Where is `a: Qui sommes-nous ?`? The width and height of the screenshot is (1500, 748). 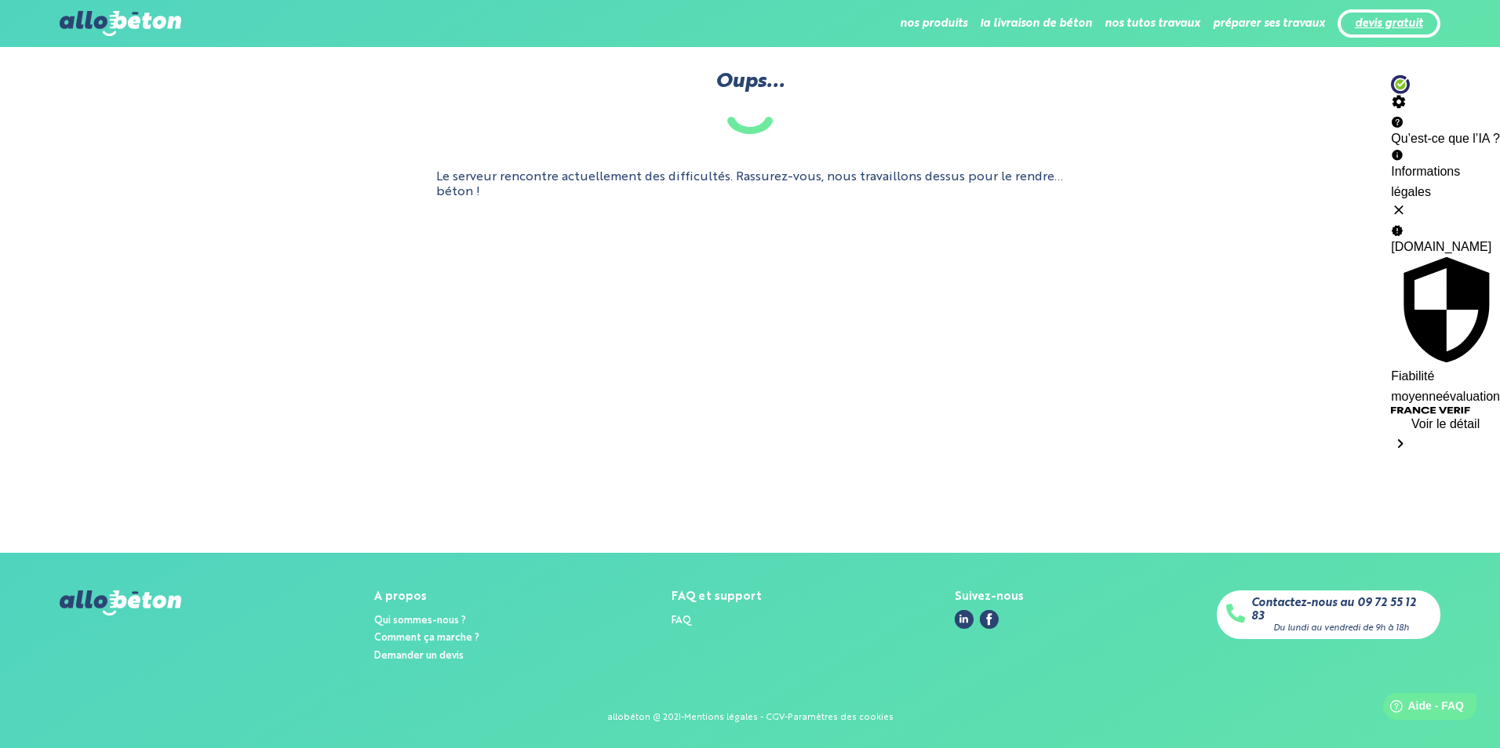 a: Qui sommes-nous ? is located at coordinates (420, 621).